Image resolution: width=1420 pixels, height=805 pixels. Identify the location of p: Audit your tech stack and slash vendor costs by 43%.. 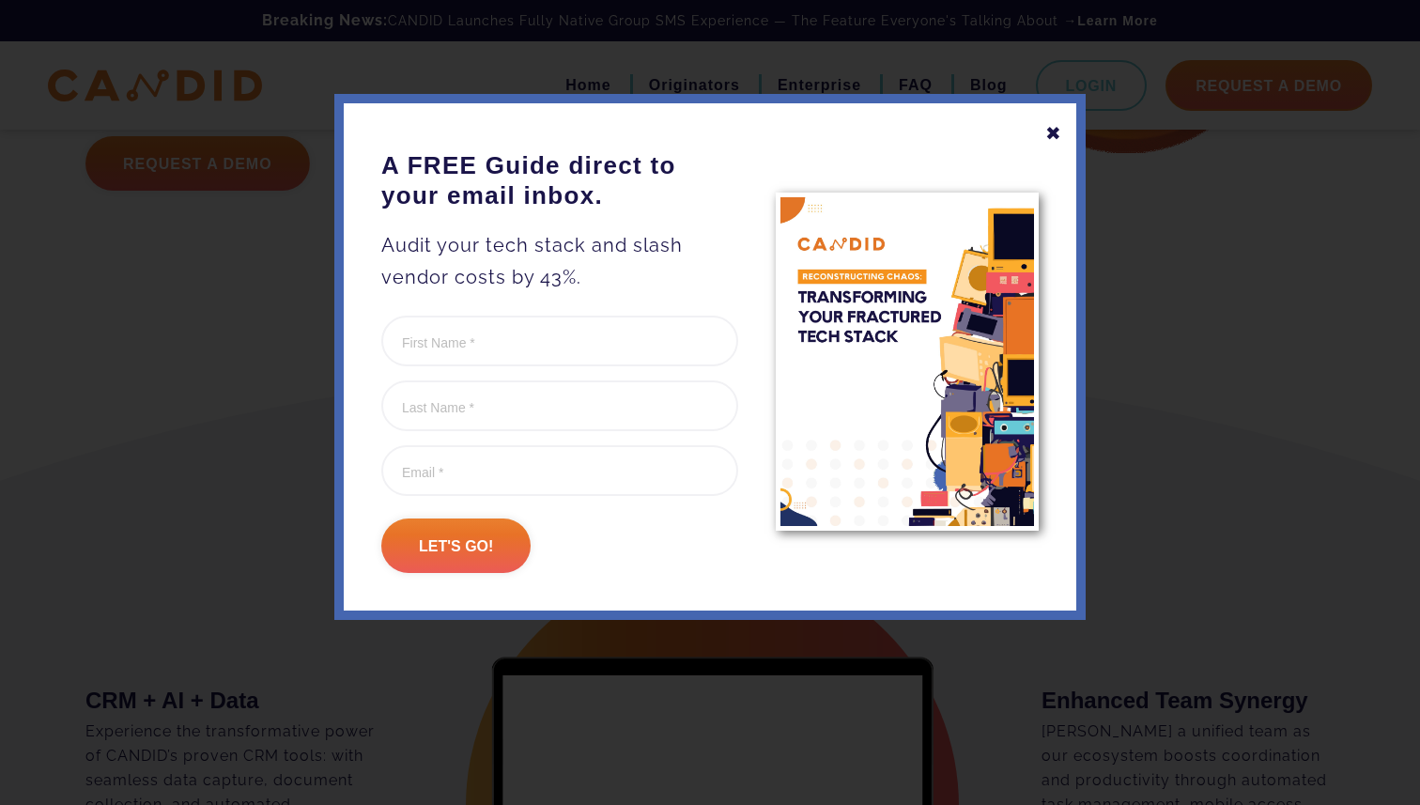
(560, 261).